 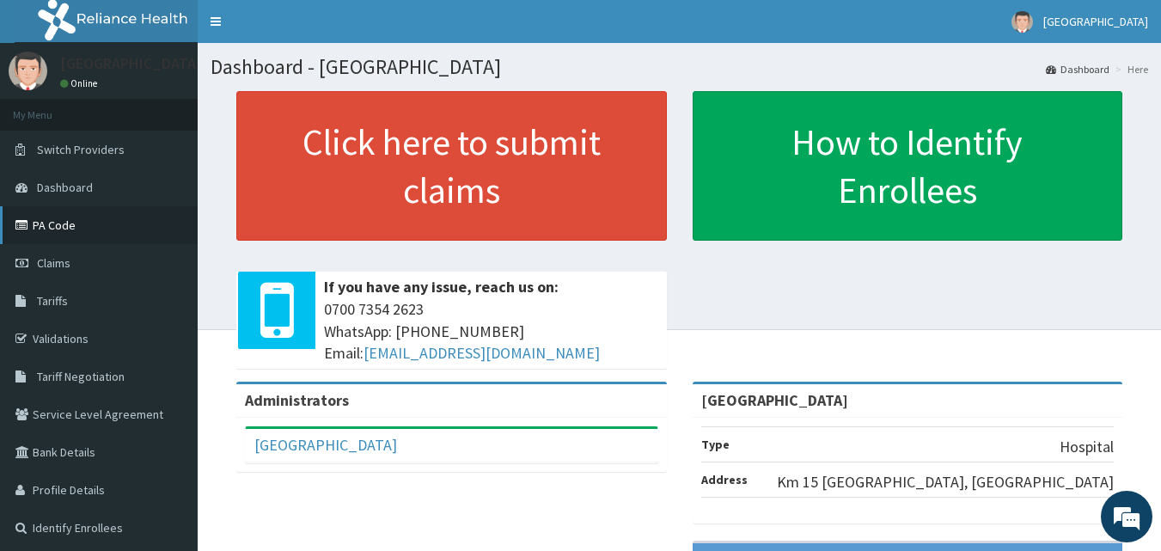 I want to click on span: Claims, so click(x=53, y=263).